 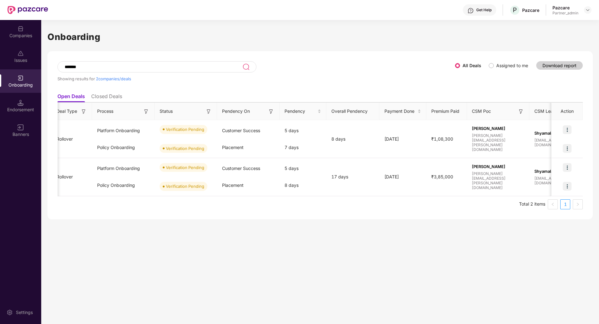 What do you see at coordinates (320, 37) in the screenshot?
I see `h1: Onboarding` at bounding box center [320, 37].